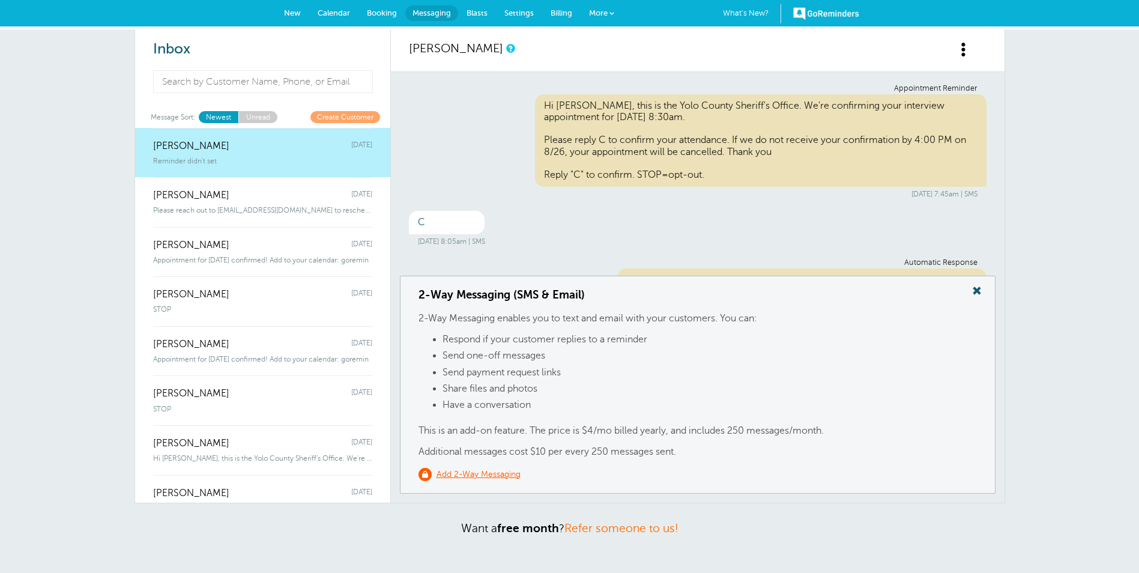  I want to click on span: More, so click(598, 13).